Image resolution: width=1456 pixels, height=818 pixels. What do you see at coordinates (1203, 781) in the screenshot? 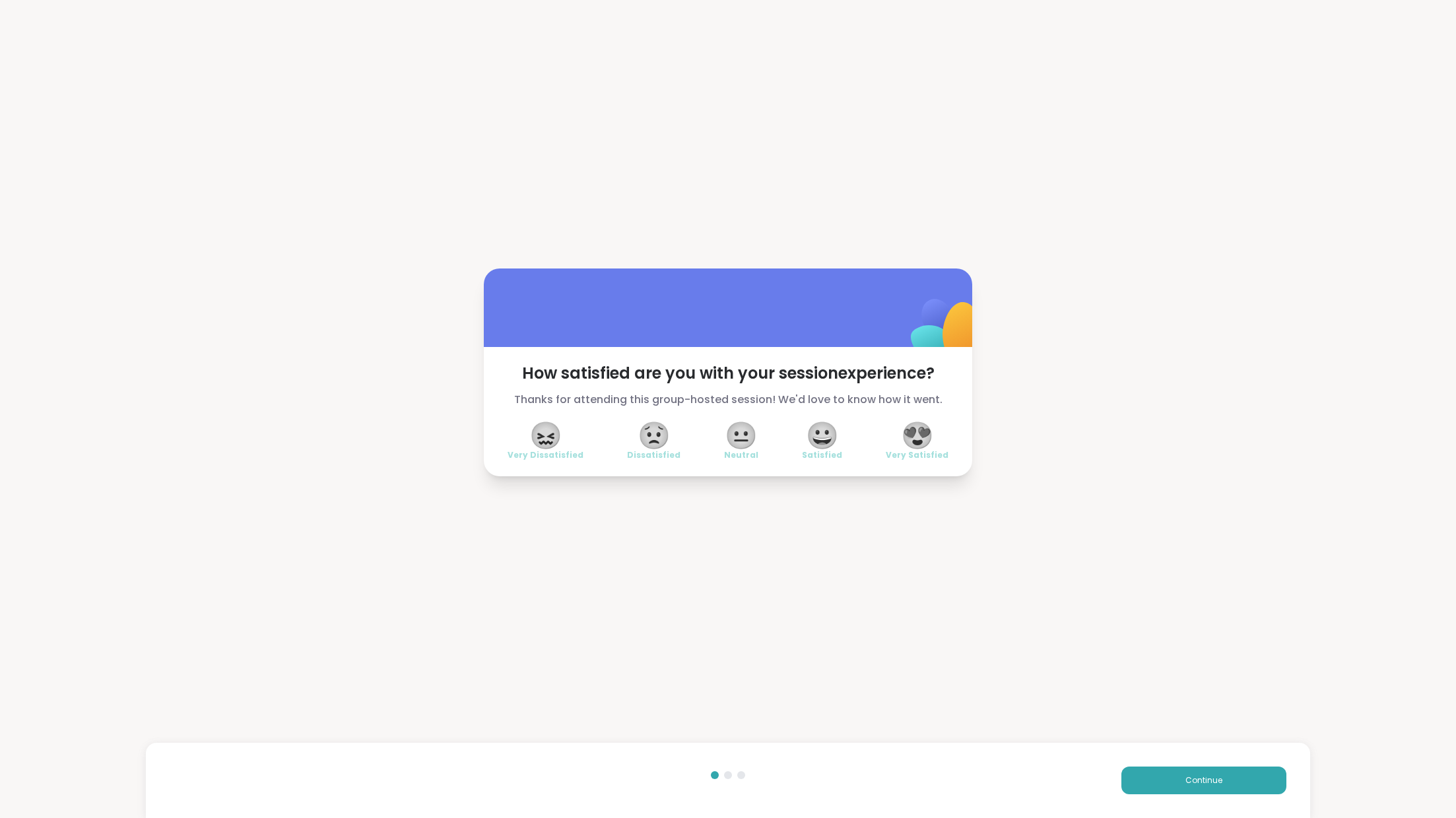
I see `button: Continue` at bounding box center [1203, 781].